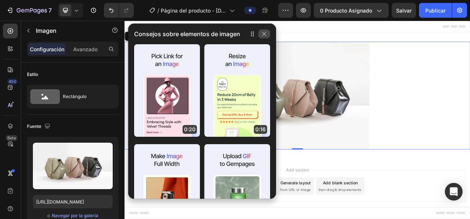 The height and width of the screenshot is (219, 470). I want to click on p: 0:16, so click(260, 130).